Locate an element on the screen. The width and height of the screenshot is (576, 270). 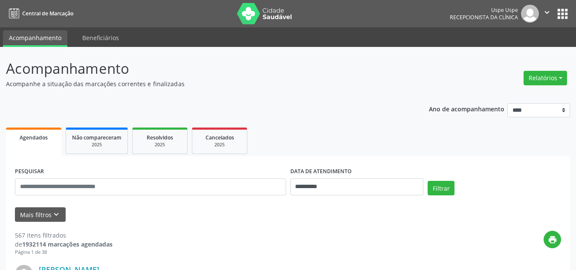
label: PESQUISAR is located at coordinates (29, 171).